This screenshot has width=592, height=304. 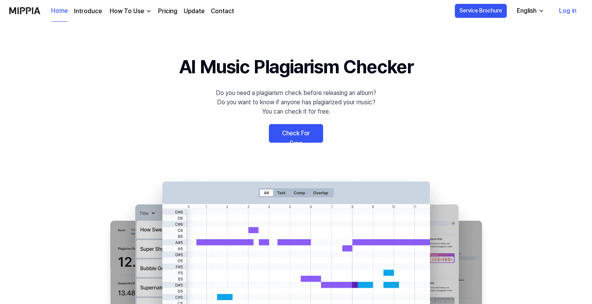 I want to click on h1: AI Music Plagiarism Checker, so click(x=296, y=67).